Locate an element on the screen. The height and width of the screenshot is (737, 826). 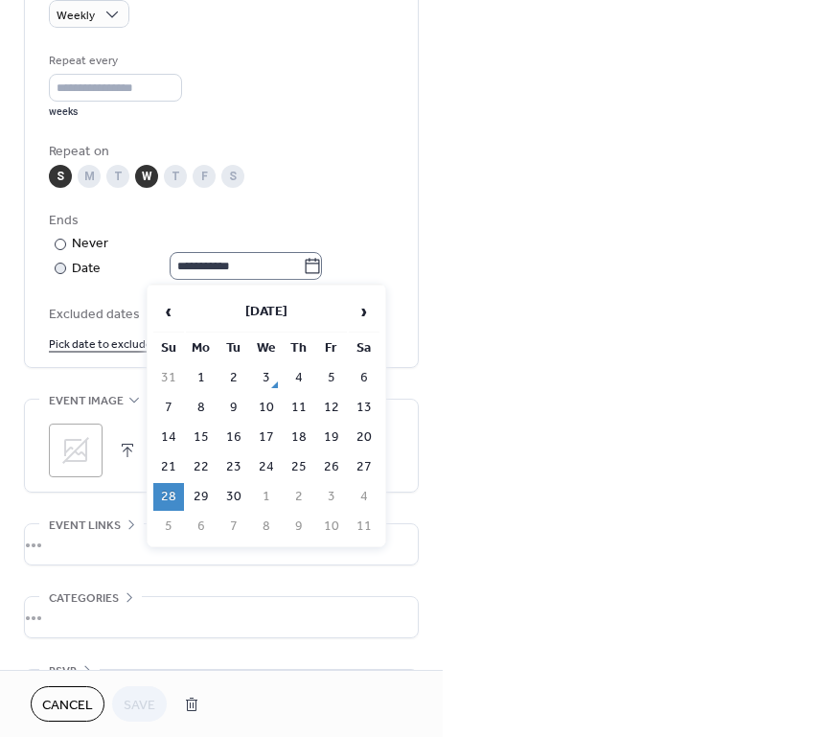
th: Tu is located at coordinates (234, 348).